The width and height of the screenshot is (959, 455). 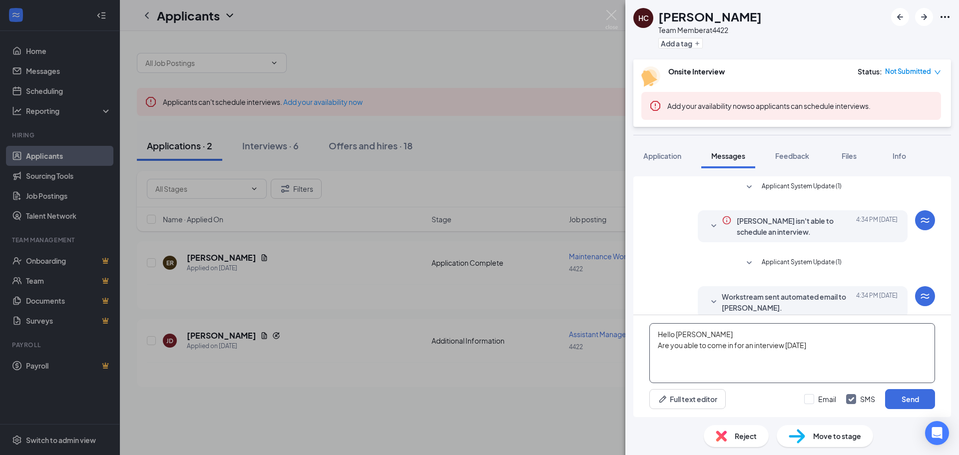 I want to click on div: Status :, so click(x=869, y=71).